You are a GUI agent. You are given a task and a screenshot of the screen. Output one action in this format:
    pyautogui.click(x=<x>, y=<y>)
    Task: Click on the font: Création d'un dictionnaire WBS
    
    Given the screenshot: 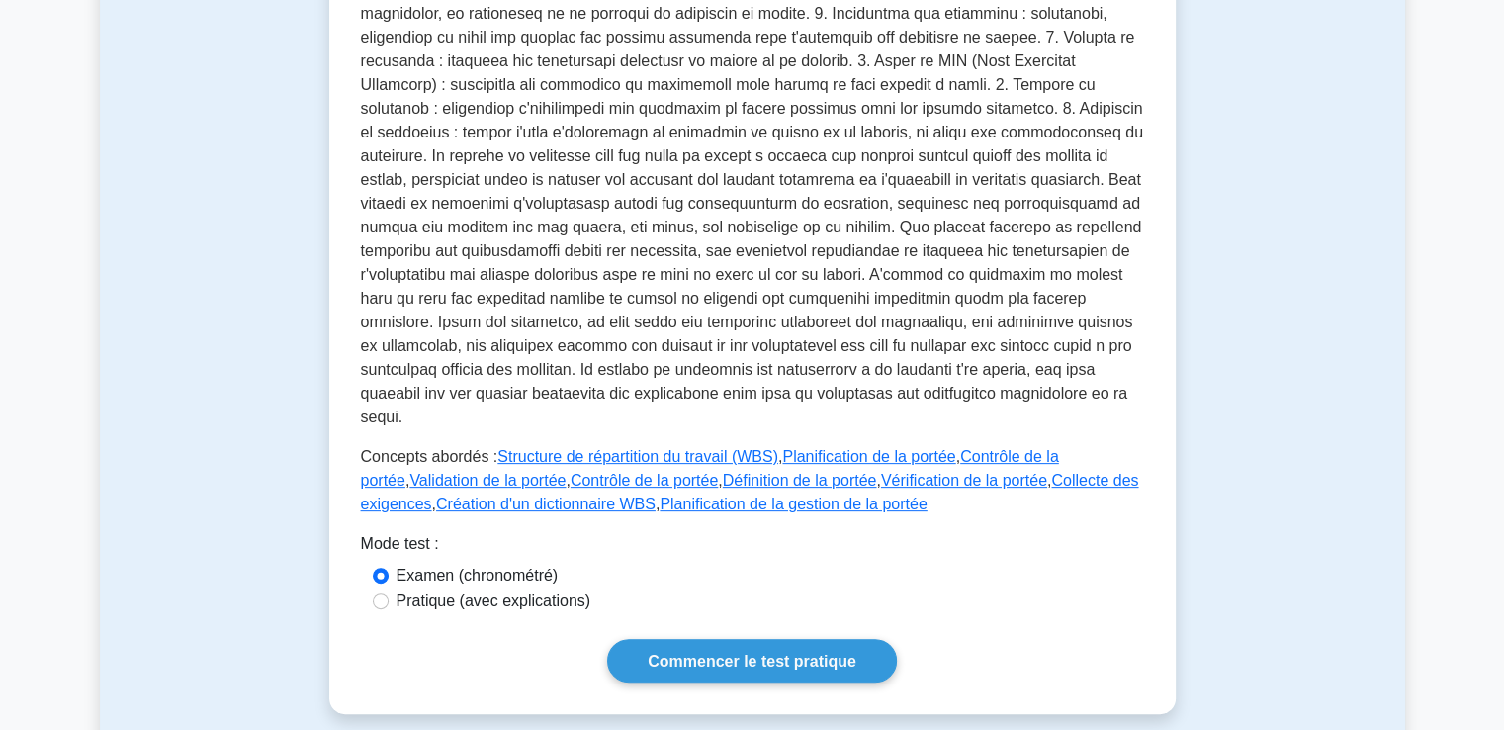 What is the action you would take?
    pyautogui.click(x=546, y=503)
    